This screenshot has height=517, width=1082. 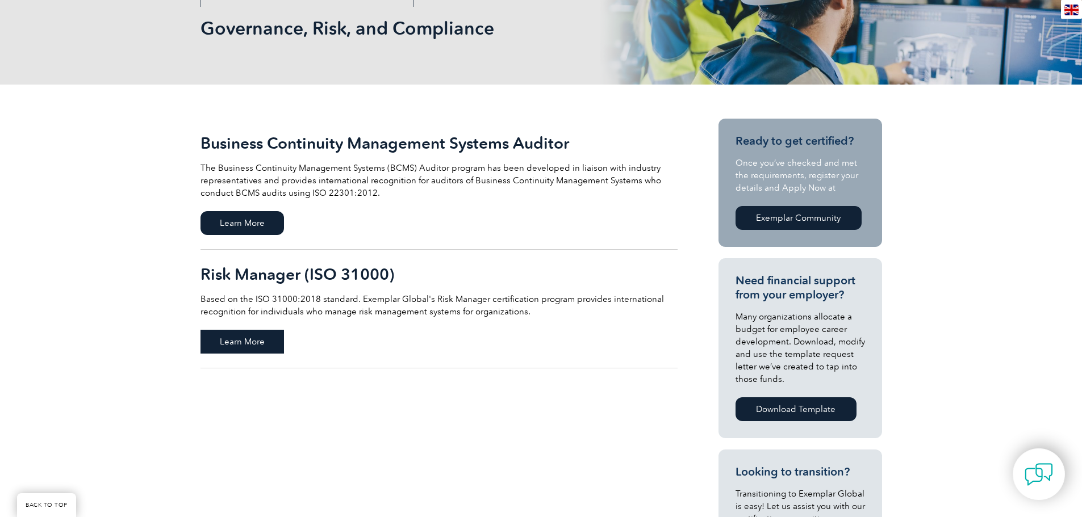 What do you see at coordinates (439, 274) in the screenshot?
I see `h2: Risk Manager (ISO 31000)` at bounding box center [439, 274].